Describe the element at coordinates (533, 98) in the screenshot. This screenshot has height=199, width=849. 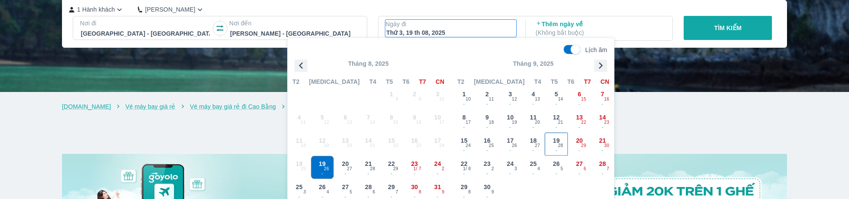
I see `button: 4-13` at that location.